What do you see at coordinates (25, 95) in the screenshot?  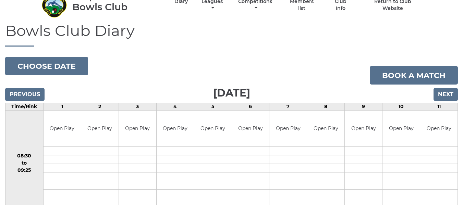 I see `input: Previous` at bounding box center [25, 95].